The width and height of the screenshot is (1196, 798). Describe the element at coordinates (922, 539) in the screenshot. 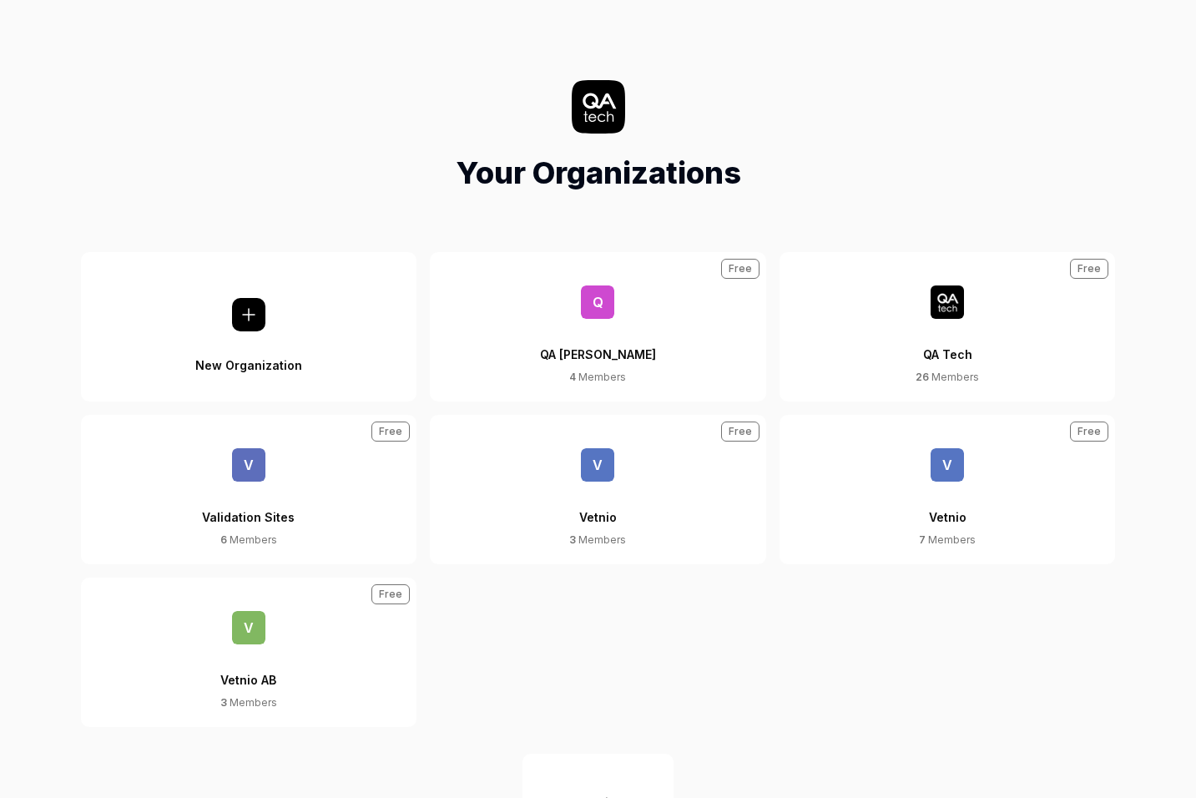

I see `span: 7` at that location.